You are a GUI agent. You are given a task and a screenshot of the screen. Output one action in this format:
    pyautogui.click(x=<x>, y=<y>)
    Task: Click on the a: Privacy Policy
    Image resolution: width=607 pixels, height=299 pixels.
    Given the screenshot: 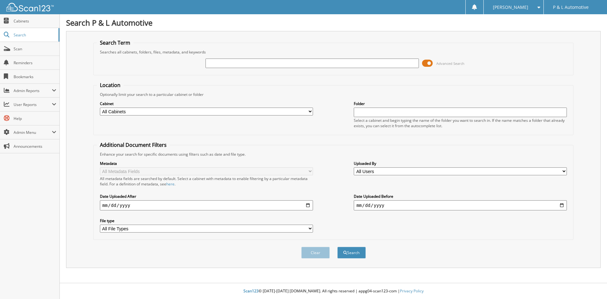 What is the action you would take?
    pyautogui.click(x=412, y=291)
    